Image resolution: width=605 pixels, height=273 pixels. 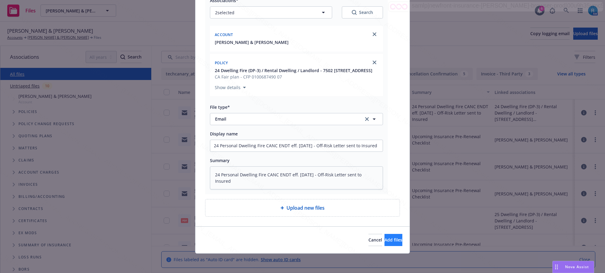 What do you see at coordinates (224, 134) in the screenshot?
I see `span: Display name` at bounding box center [224, 134].